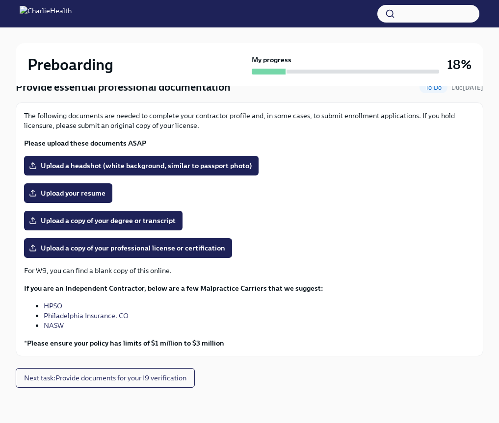 The image size is (499, 423). What do you see at coordinates (53, 306) in the screenshot?
I see `a: HPSO` at bounding box center [53, 306].